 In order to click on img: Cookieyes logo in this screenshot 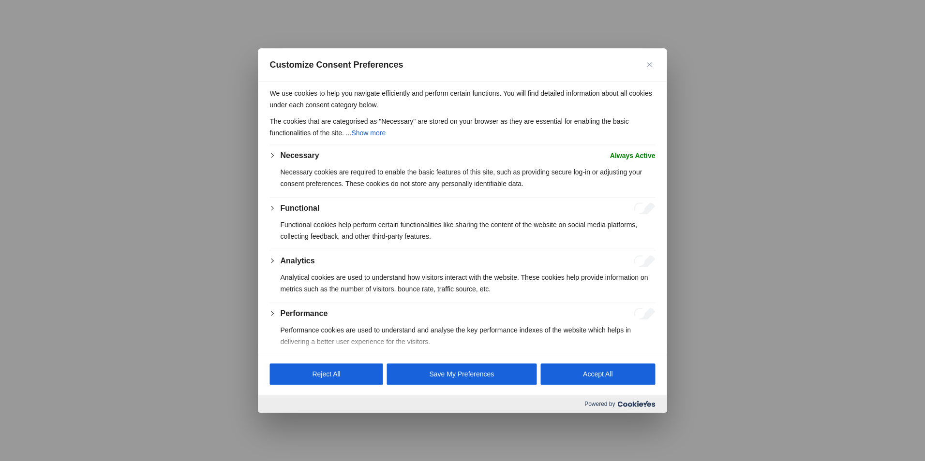, I will do `click(636, 404)`.